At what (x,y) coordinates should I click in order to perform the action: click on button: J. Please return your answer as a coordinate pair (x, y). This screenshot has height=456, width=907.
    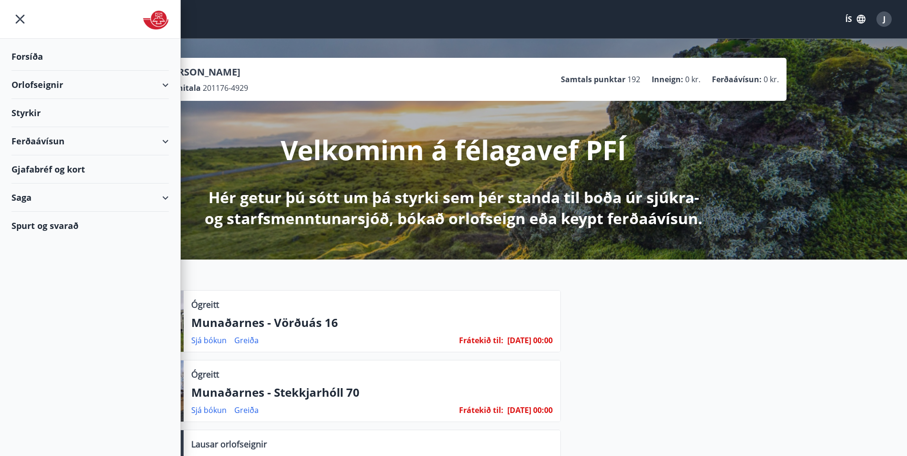
    Looking at the image, I should click on (885, 19).